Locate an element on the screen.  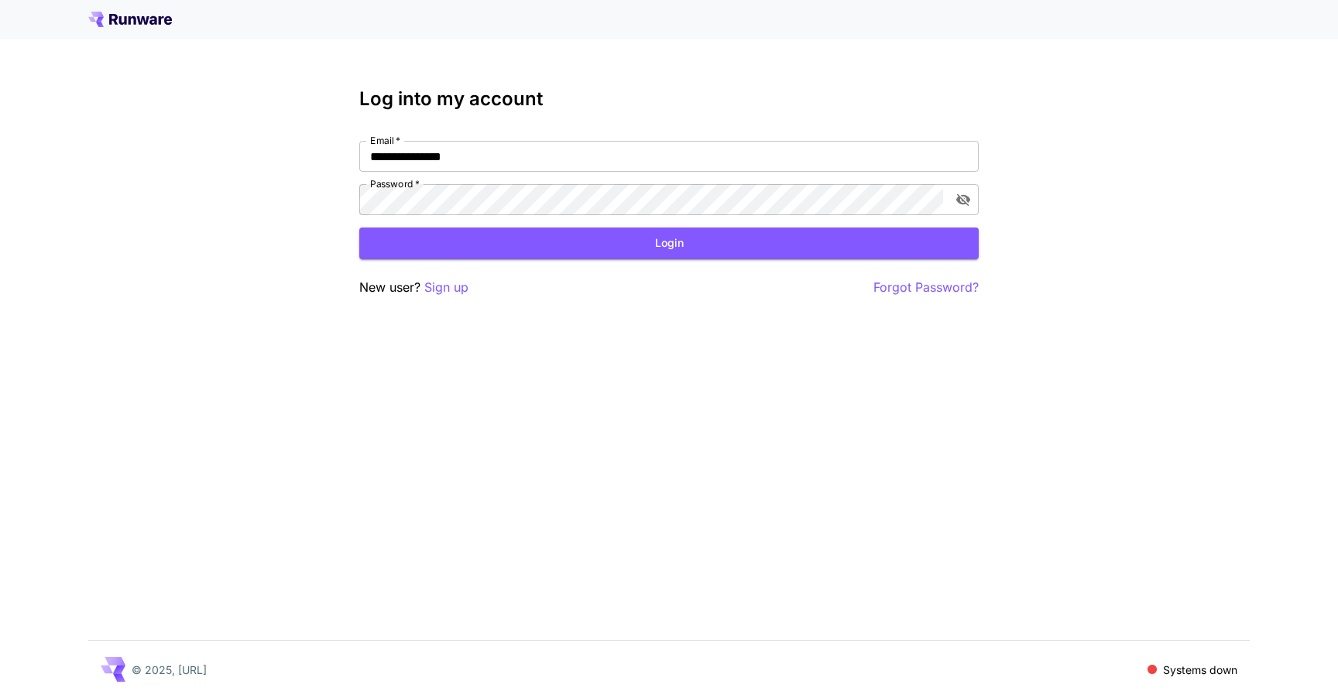
button: Login is located at coordinates (669, 243).